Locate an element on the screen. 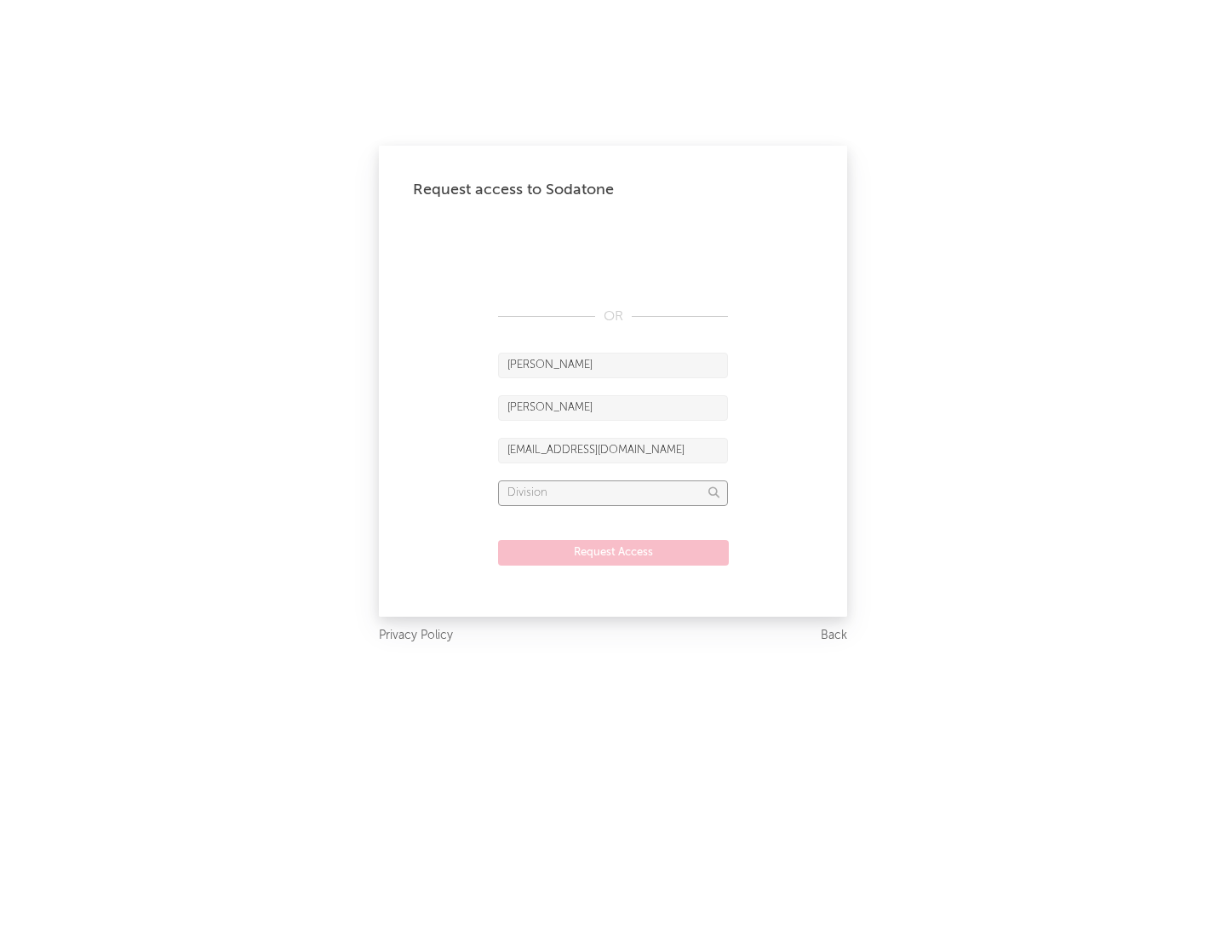  div: OR is located at coordinates (613, 317).